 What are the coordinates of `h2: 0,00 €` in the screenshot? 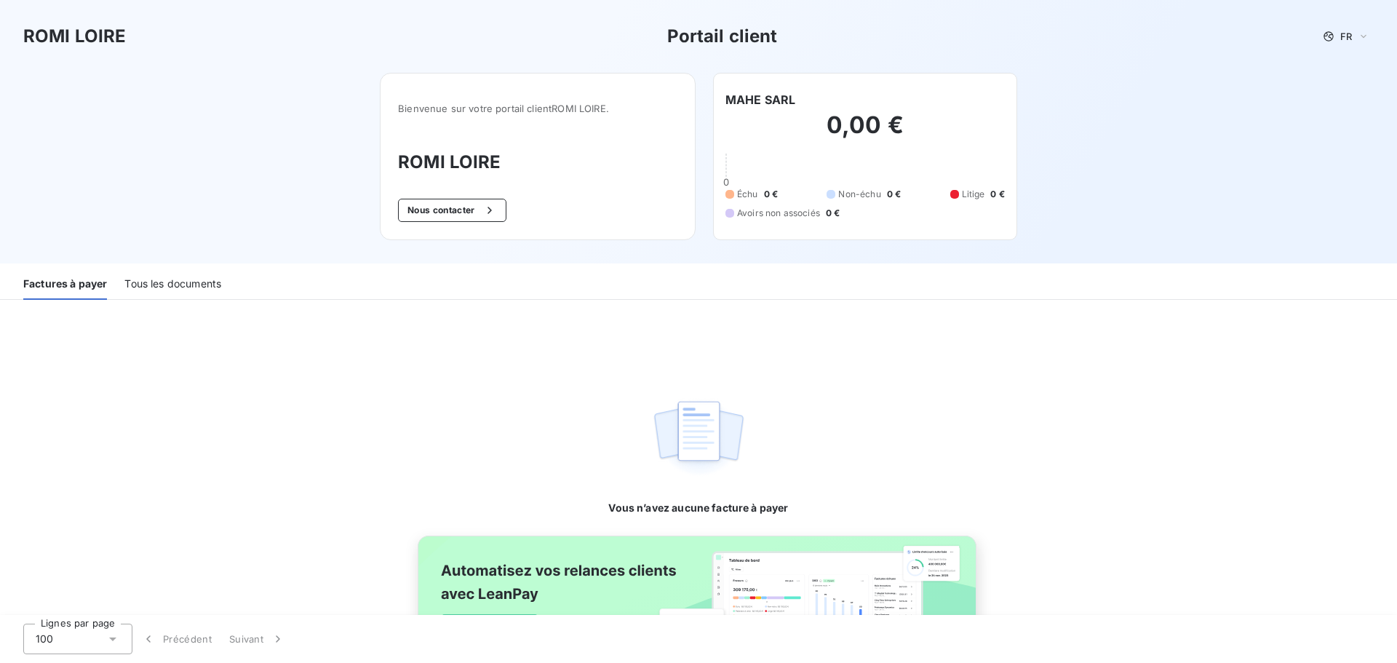 It's located at (865, 132).